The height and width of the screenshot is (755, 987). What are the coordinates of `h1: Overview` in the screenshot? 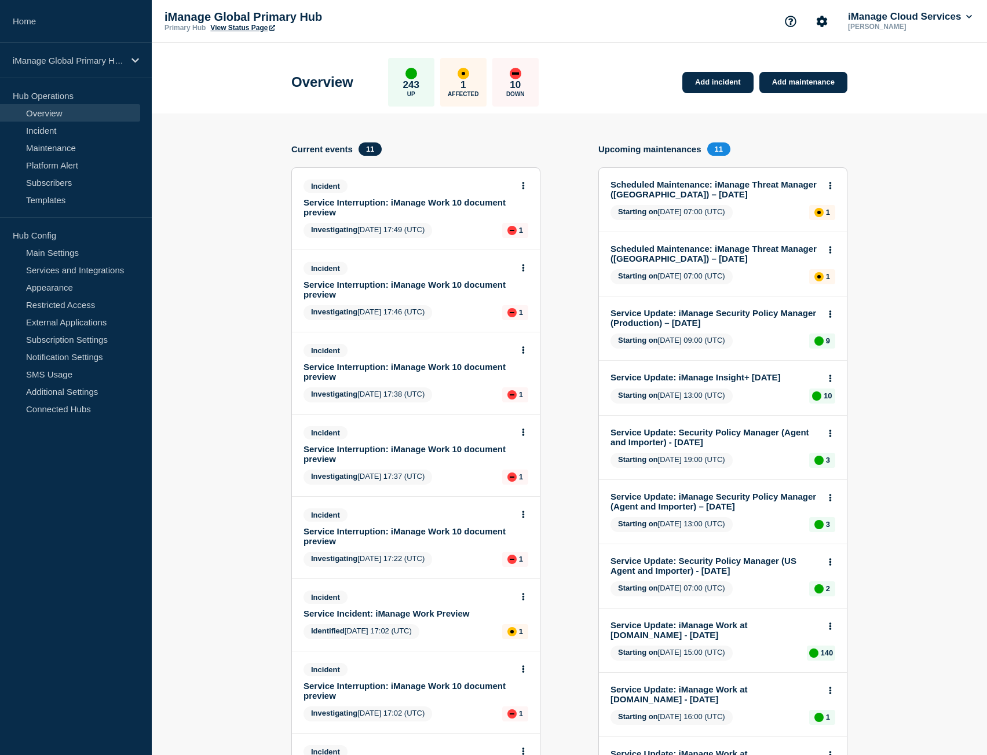 It's located at (322, 82).